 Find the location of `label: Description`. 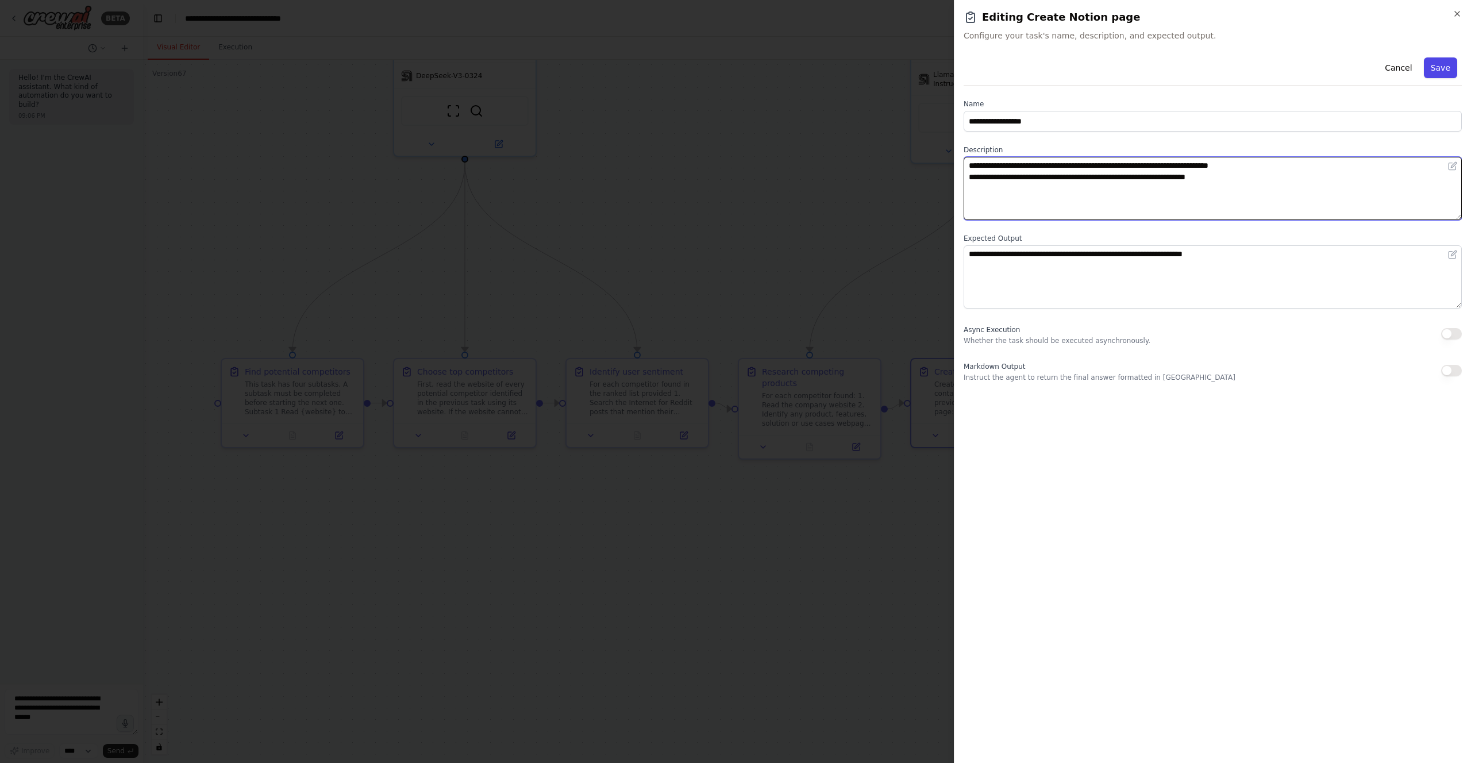

label: Description is located at coordinates (1213, 150).